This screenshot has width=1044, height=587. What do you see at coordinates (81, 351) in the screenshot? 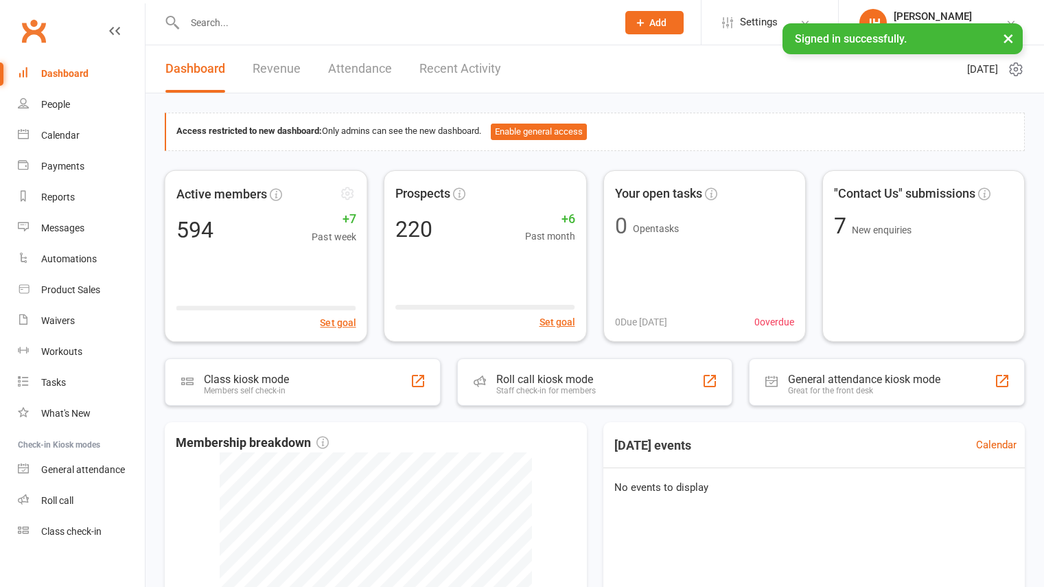
I see `a: Workouts` at bounding box center [81, 351].